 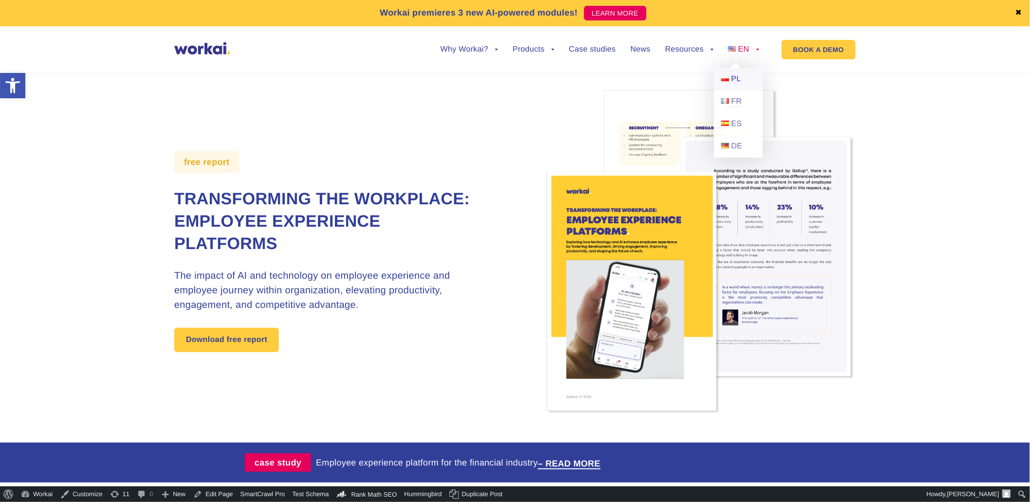 What do you see at coordinates (151, 495) in the screenshot?
I see `span: 0` at bounding box center [151, 495].